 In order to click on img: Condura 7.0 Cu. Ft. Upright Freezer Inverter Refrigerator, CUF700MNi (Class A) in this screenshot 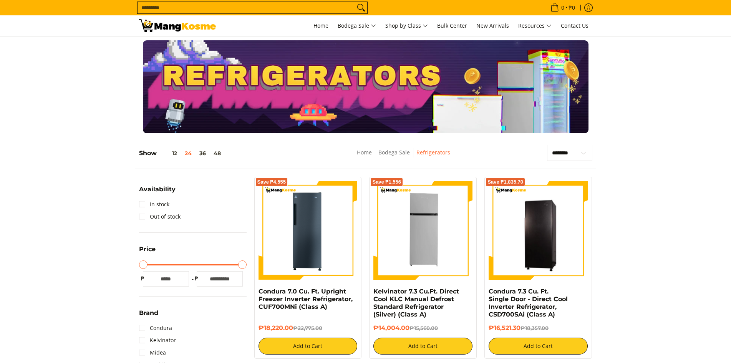, I will do `click(308, 231)`.